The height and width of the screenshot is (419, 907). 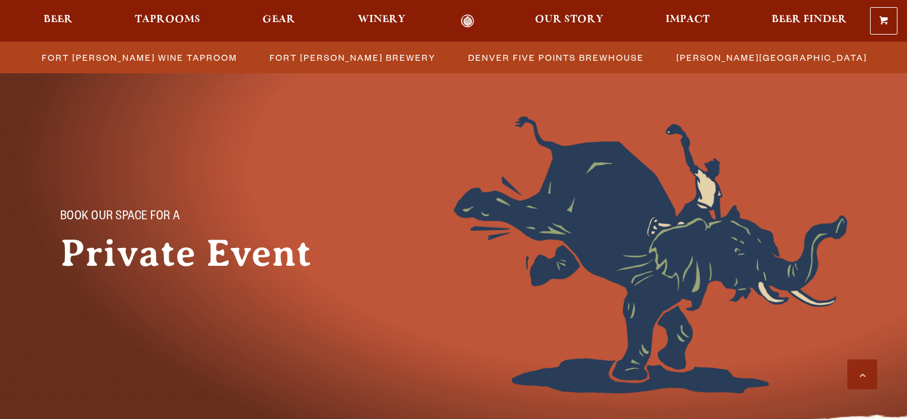 What do you see at coordinates (191, 218) in the screenshot?
I see `p: Book Our Space for a` at bounding box center [191, 218].